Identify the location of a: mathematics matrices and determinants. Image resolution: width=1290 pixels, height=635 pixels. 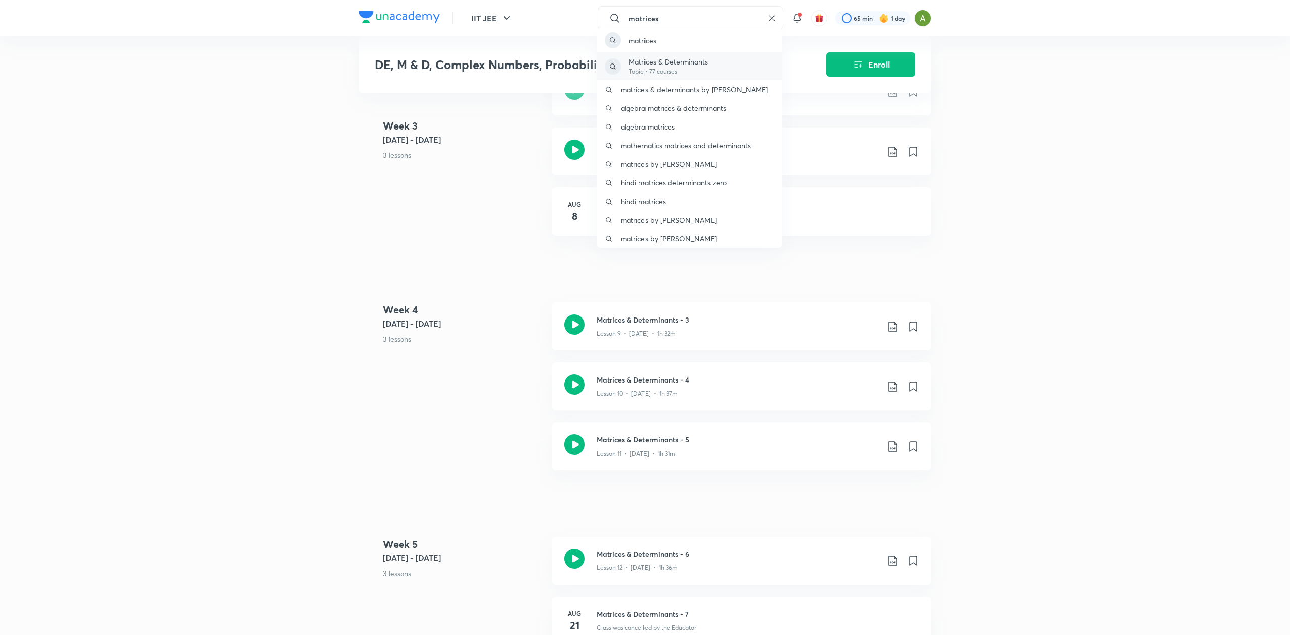
(690, 145).